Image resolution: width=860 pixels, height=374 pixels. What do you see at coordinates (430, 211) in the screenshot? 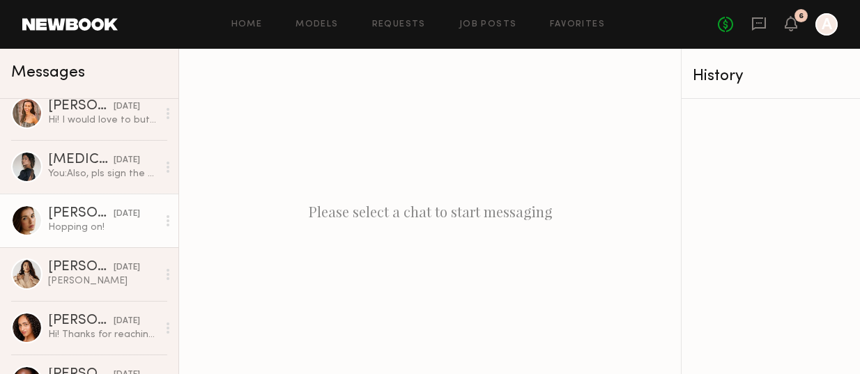
I see `div: Please select a chat to start messaging` at bounding box center [430, 211].